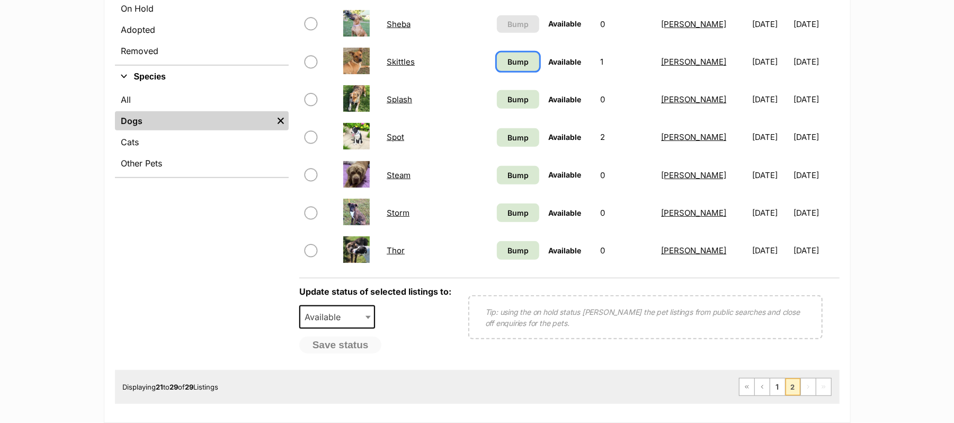 Image resolution: width=954 pixels, height=423 pixels. I want to click on a: Storm, so click(398, 213).